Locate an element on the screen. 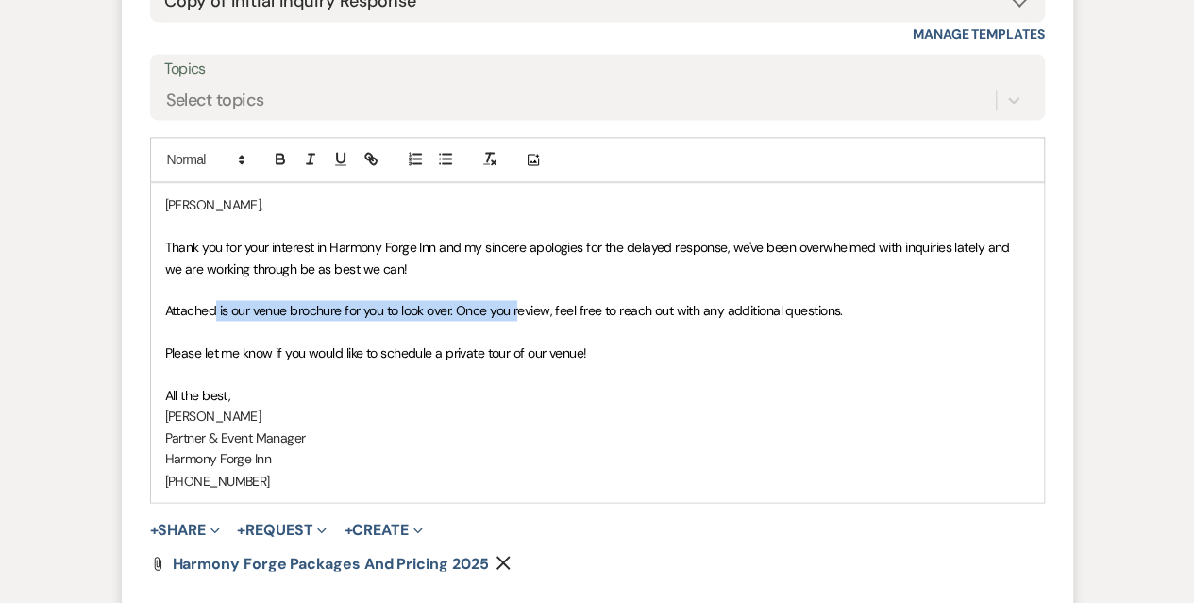 The height and width of the screenshot is (603, 1194). span: Please let me know if you would like to schedule a private tour of our venue! is located at coordinates (376, 353).